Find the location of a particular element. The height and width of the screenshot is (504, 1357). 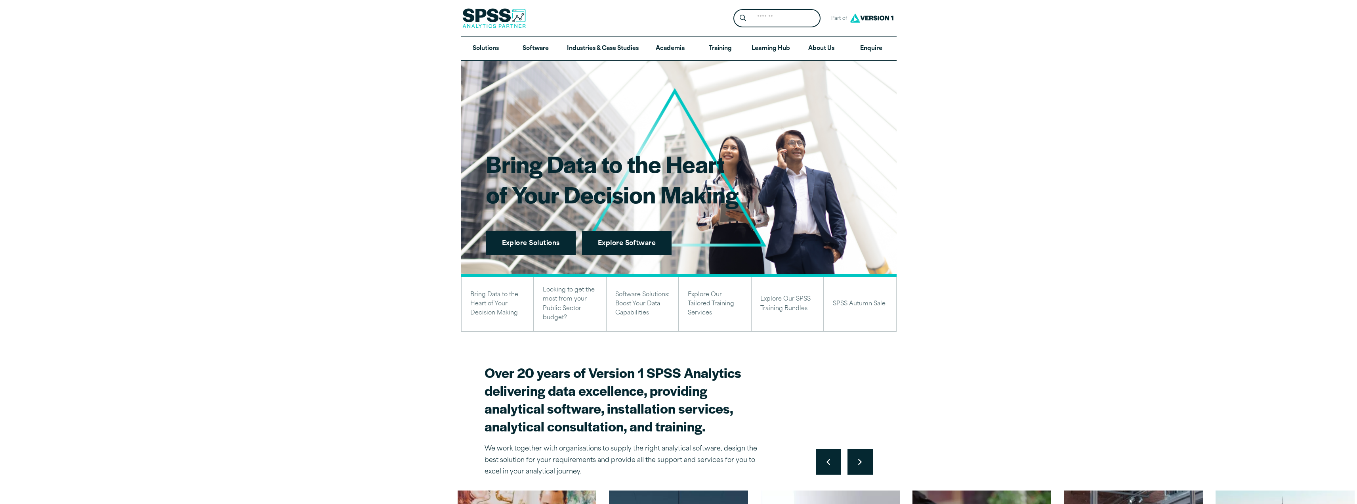

button: Software Solutions: Boost Your Data Capabilities is located at coordinates (642, 302).